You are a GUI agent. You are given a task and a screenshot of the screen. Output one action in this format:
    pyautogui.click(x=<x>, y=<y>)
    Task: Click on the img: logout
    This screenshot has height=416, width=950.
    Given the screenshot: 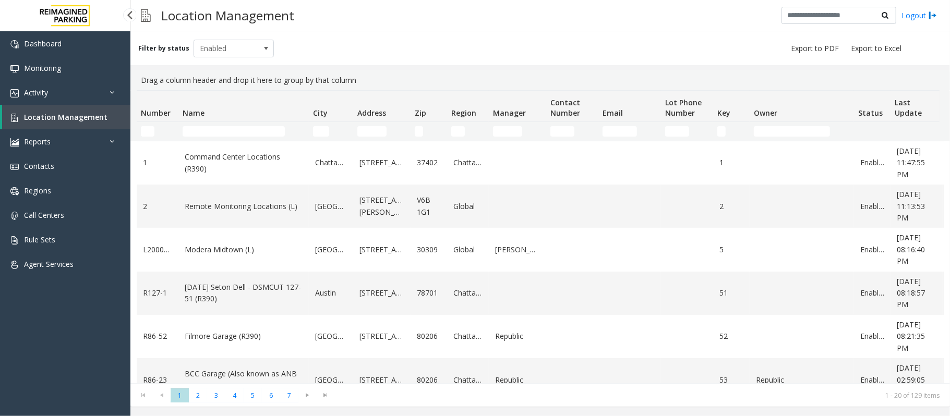 What is the action you would take?
    pyautogui.click(x=933, y=15)
    